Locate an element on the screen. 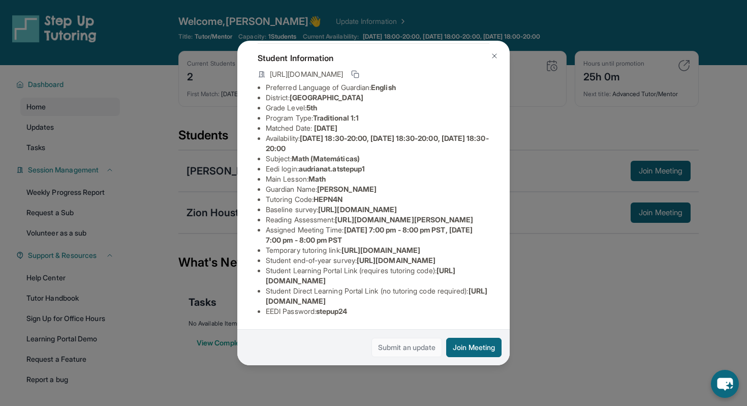 Image resolution: width=747 pixels, height=406 pixels. span: Traditional 1:1 is located at coordinates (336, 117).